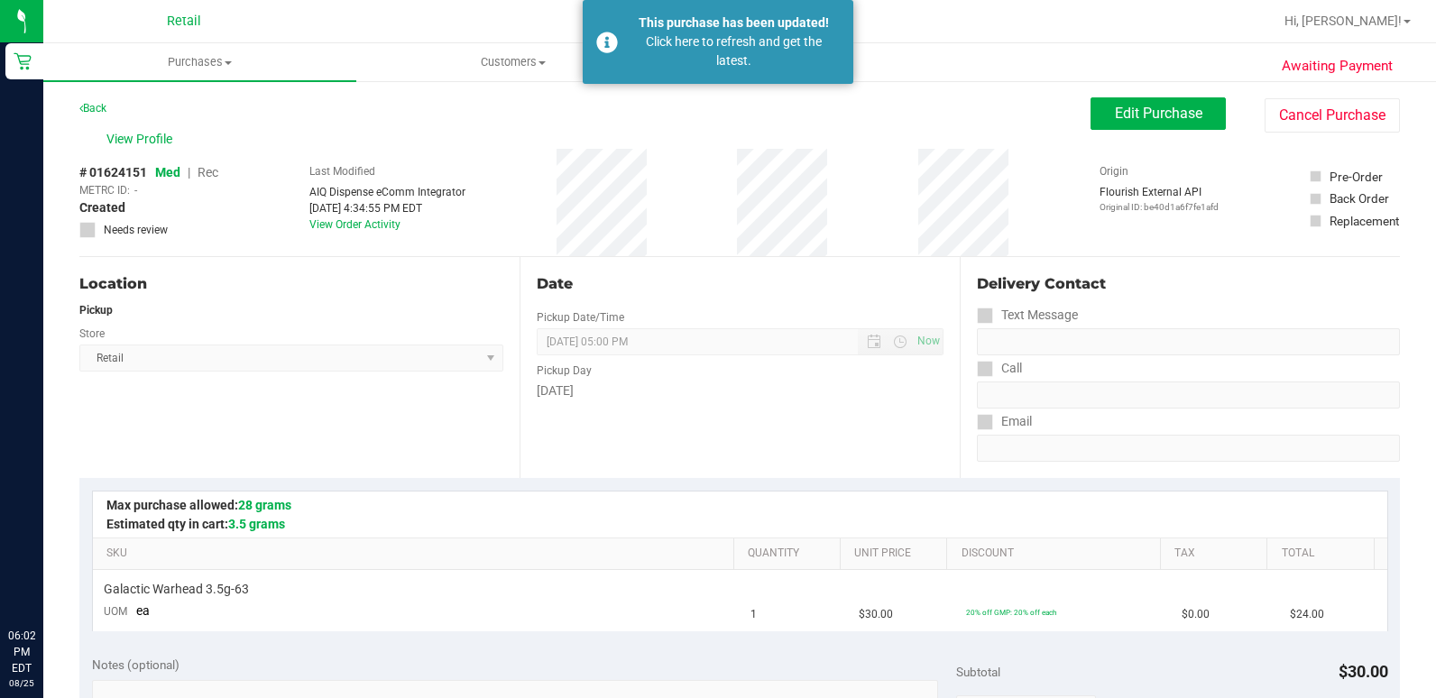  Describe the element at coordinates (1307, 614) in the screenshot. I see `span: $24.00` at that location.